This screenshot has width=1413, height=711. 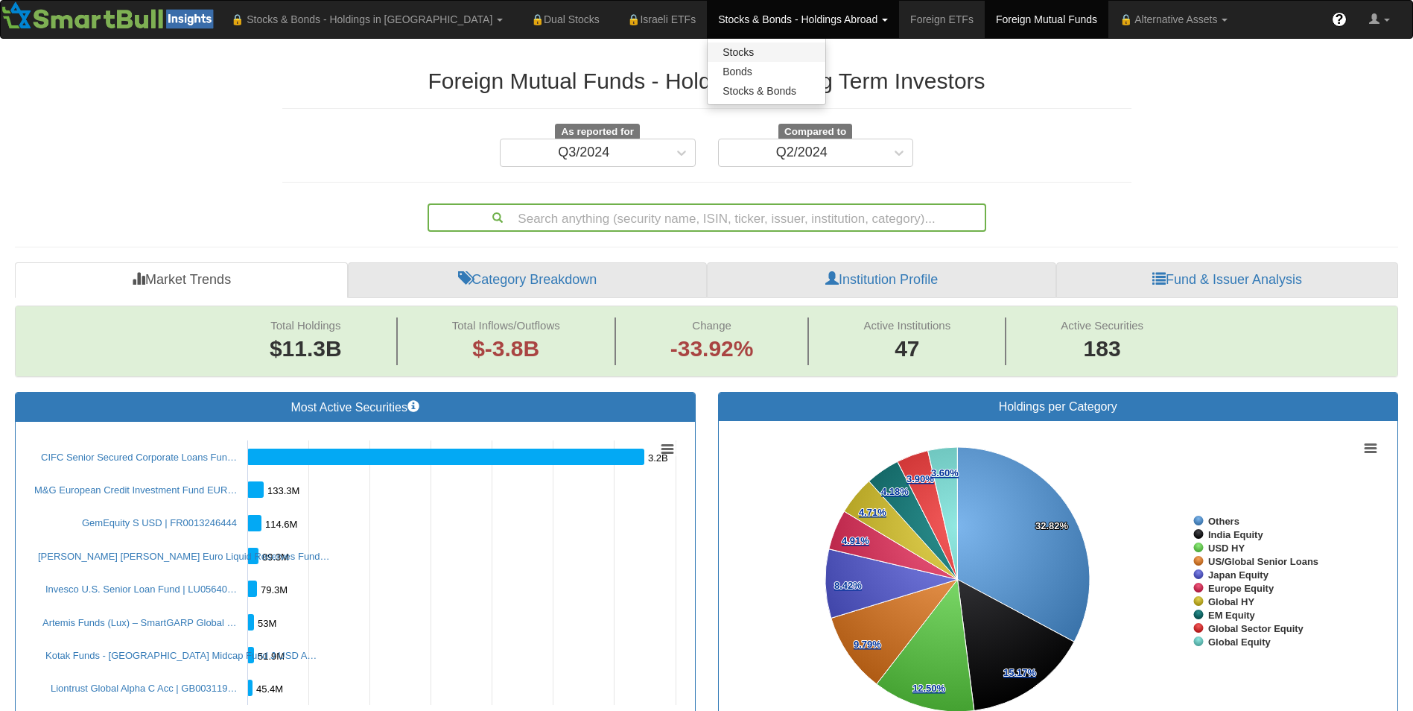 I want to click on span: Active Institutions, so click(x=907, y=325).